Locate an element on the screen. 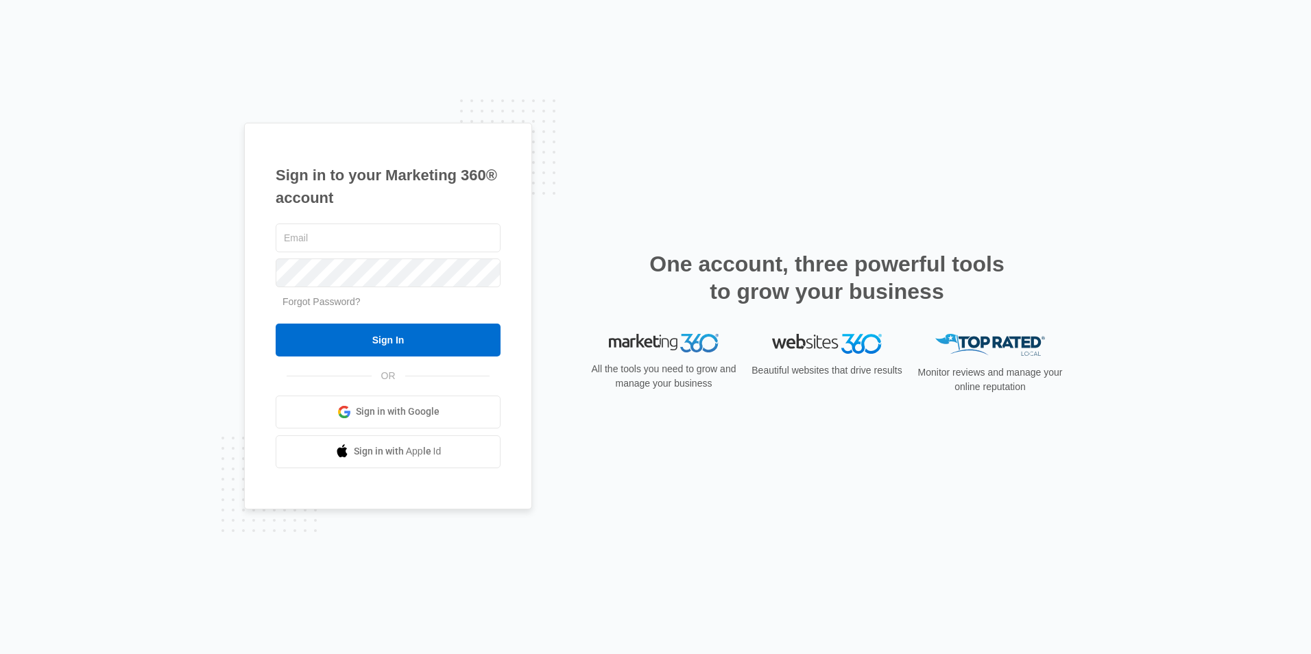 Image resolution: width=1311 pixels, height=654 pixels. span: Sign in with Apple Id is located at coordinates (398, 451).